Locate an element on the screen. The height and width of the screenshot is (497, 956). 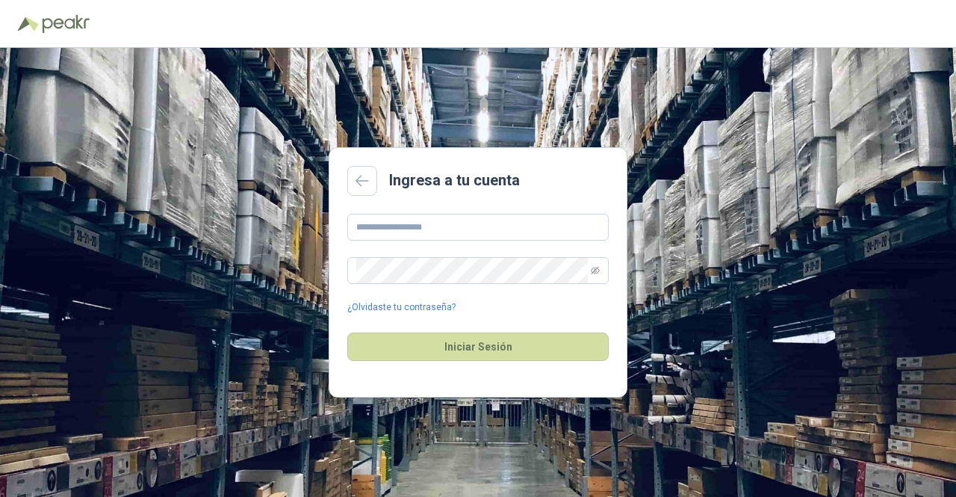
a: ¿Olvidaste tu contraseña? is located at coordinates (401, 307).